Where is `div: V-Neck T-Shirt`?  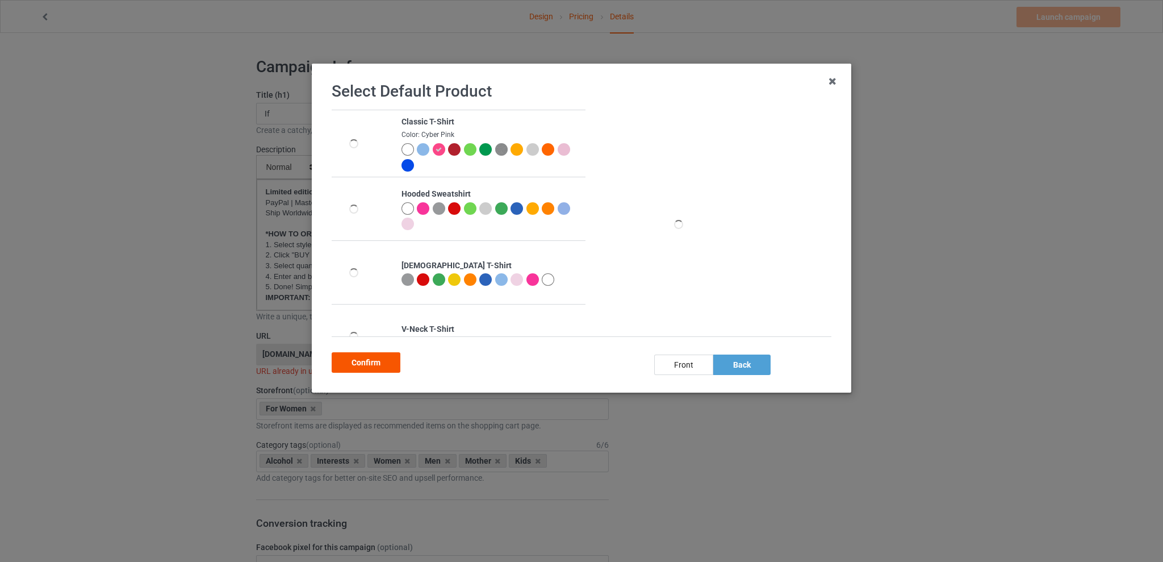 div: V-Neck T-Shirt is located at coordinates (490, 329).